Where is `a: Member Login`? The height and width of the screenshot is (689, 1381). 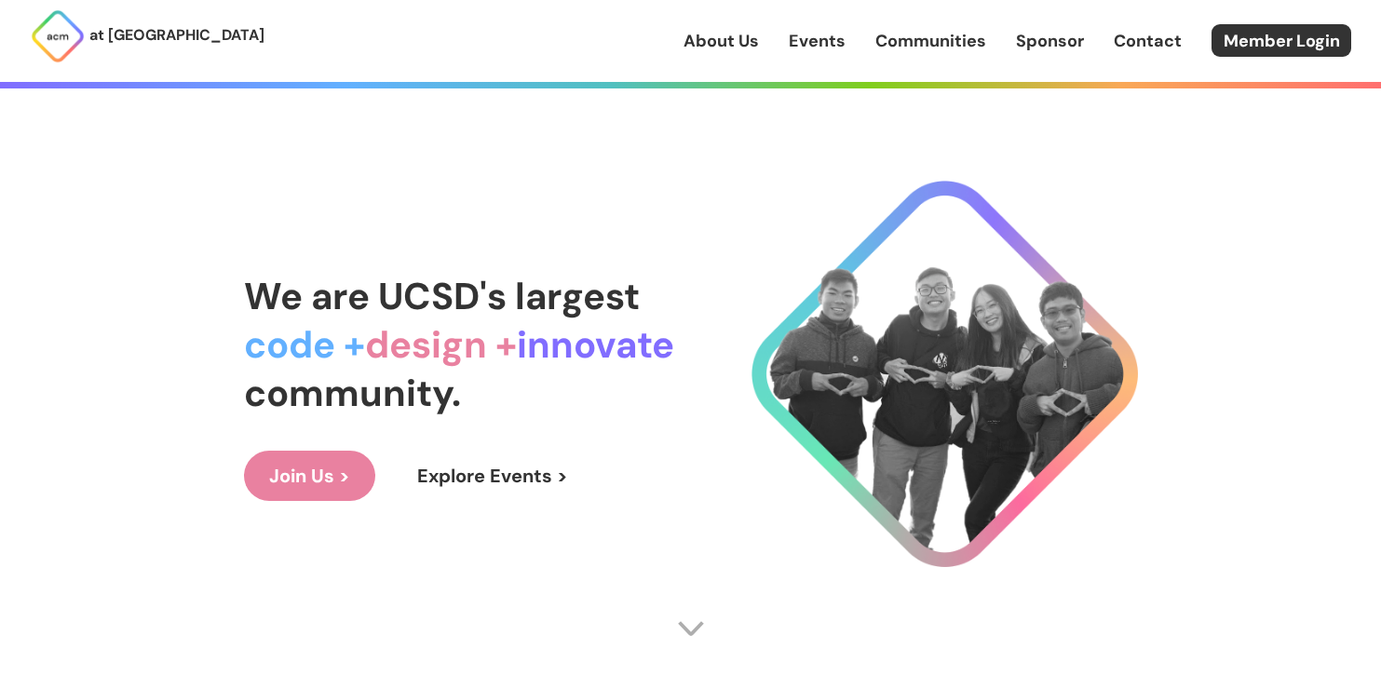
a: Member Login is located at coordinates (1281, 40).